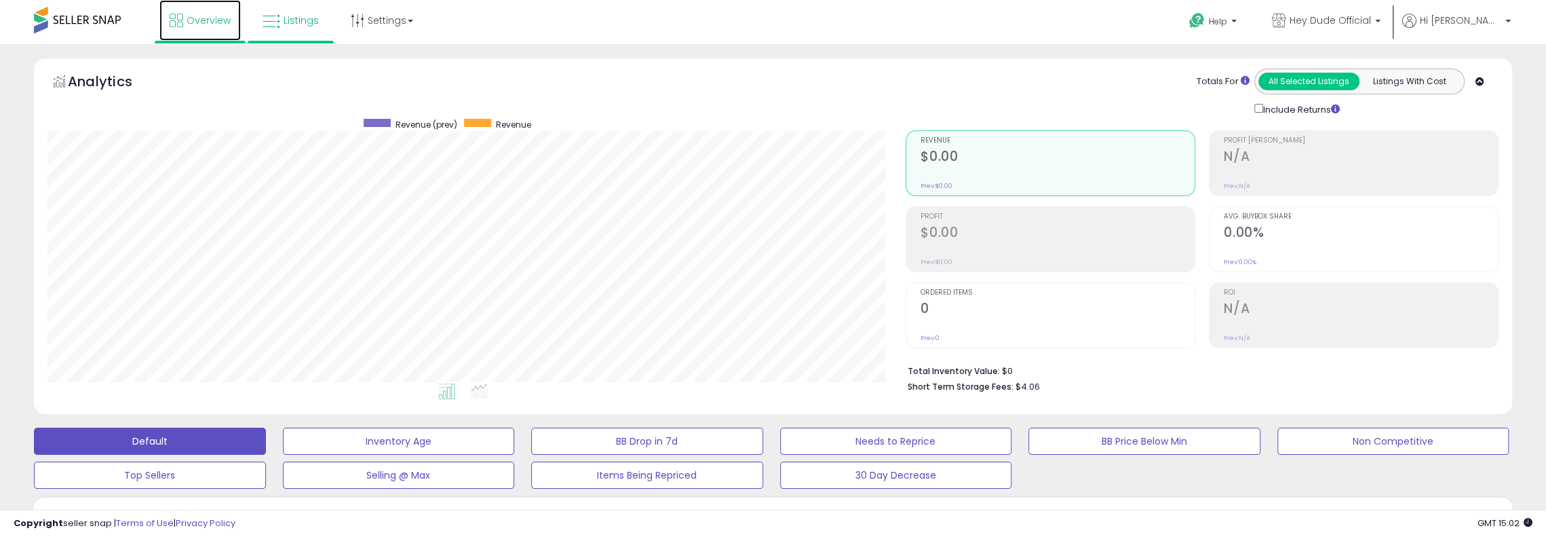 This screenshot has height=537, width=1546. Describe the element at coordinates (1361, 292) in the screenshot. I see `span: ROI` at that location.